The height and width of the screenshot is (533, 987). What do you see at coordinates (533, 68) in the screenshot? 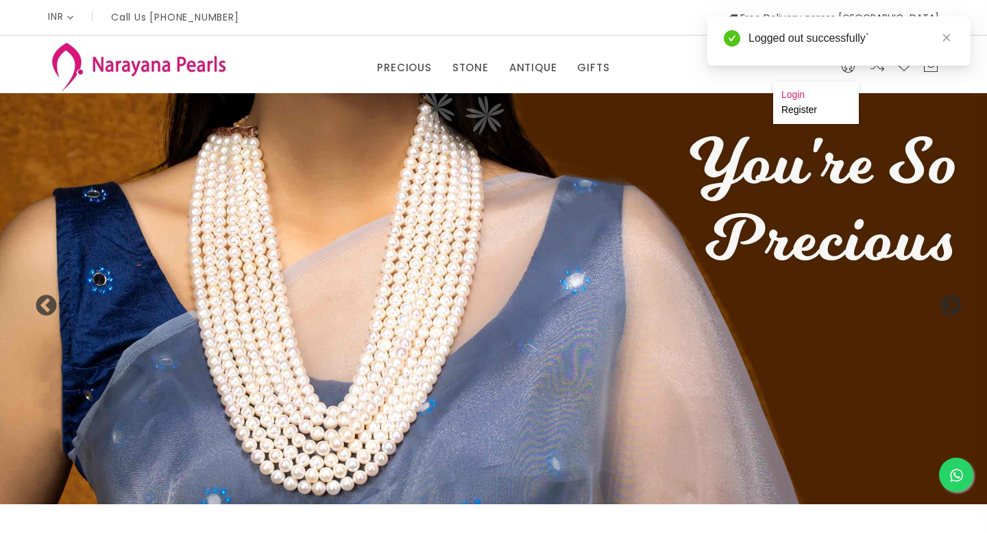
I see `a: ANTIQUE` at bounding box center [533, 68].